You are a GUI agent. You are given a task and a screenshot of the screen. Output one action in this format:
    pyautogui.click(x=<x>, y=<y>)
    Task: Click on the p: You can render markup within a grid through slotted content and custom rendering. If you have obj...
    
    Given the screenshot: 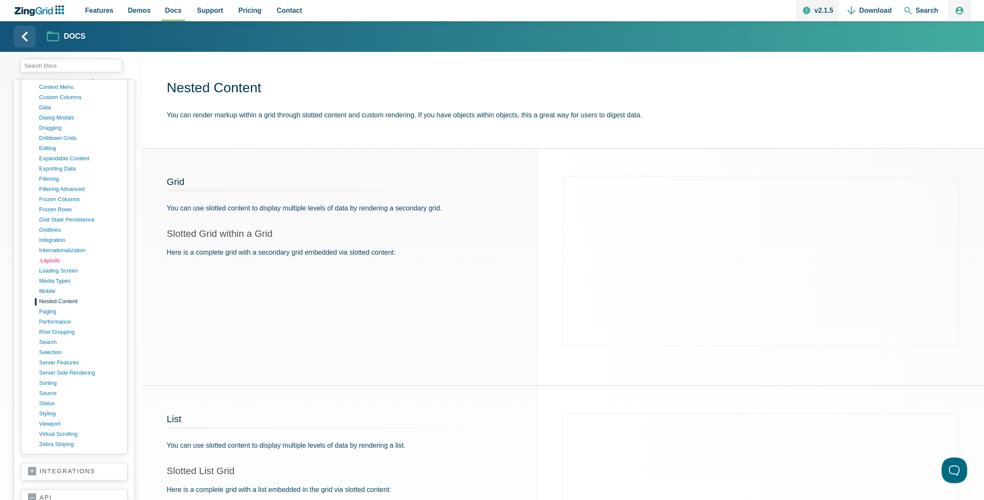 What is the action you would take?
    pyautogui.click(x=569, y=115)
    